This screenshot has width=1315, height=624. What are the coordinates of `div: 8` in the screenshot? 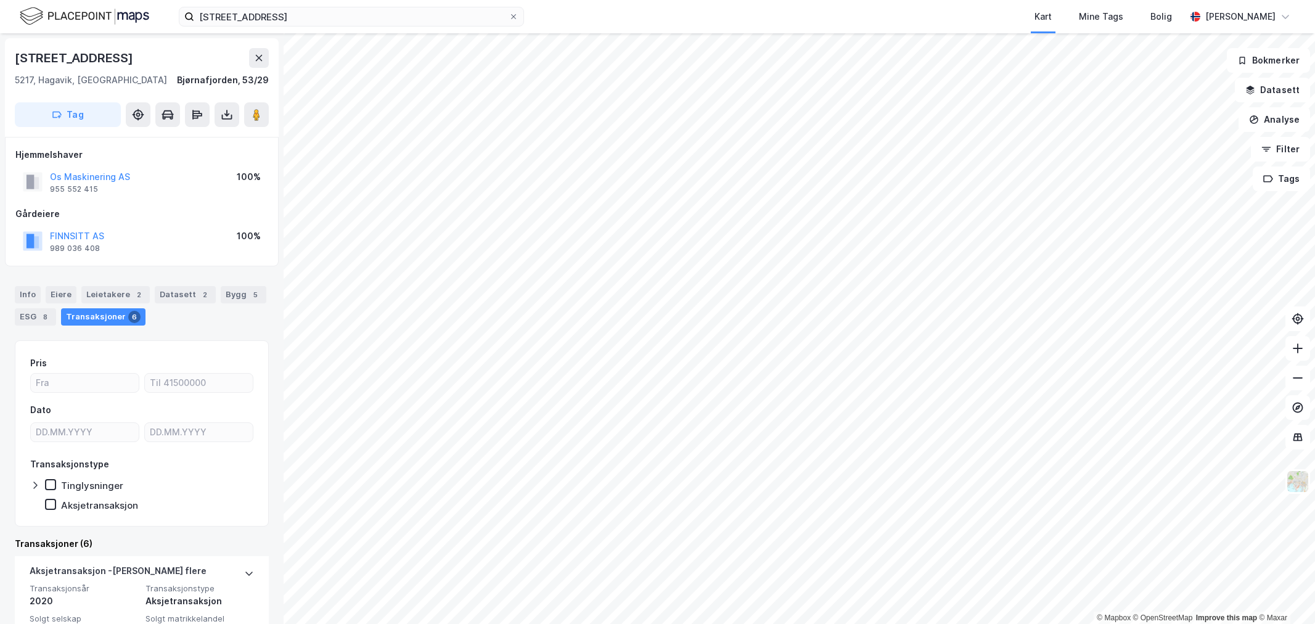 It's located at (45, 317).